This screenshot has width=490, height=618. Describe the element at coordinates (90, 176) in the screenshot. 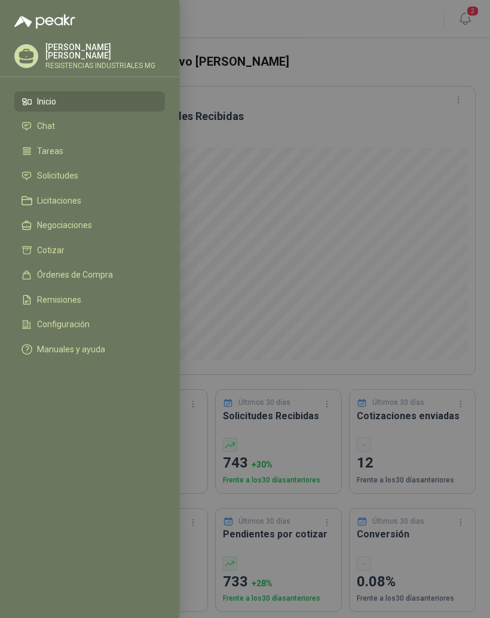

I see `a: Solicitudes` at that location.